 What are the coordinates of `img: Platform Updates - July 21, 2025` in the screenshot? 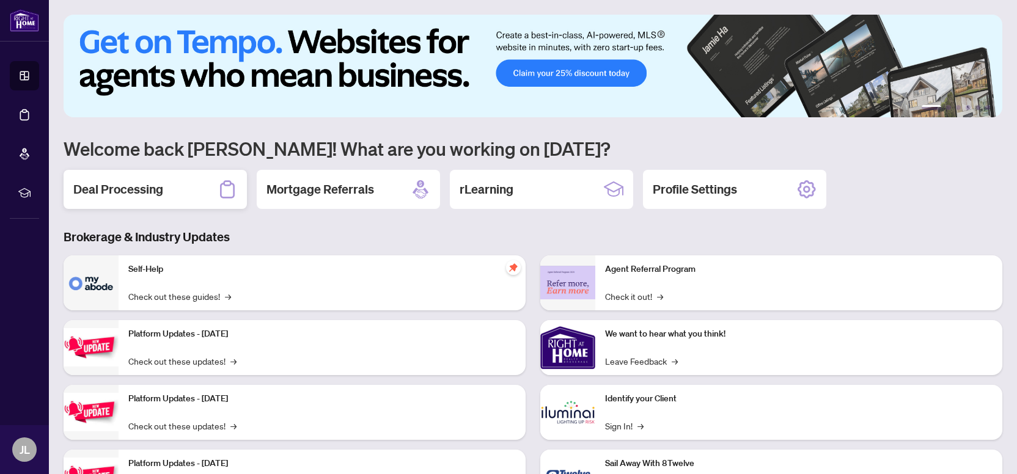 It's located at (91, 347).